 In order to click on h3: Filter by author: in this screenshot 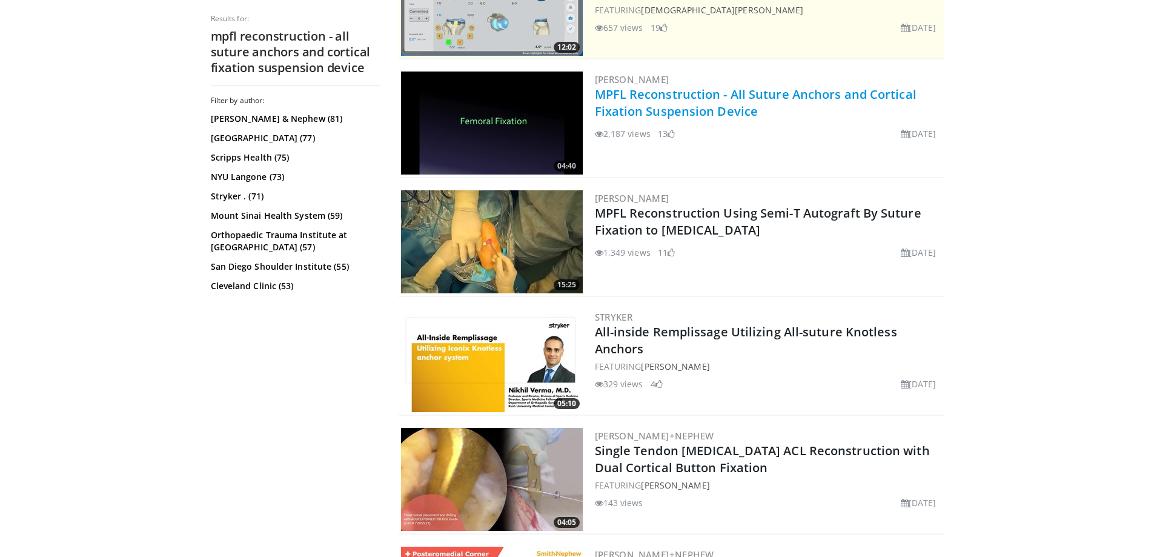, I will do `click(296, 101)`.